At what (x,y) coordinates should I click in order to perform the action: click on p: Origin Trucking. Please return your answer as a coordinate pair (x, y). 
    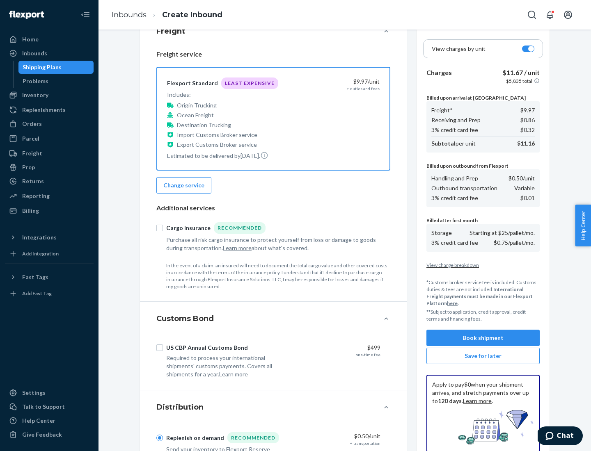
    Looking at the image, I should click on (196, 105).